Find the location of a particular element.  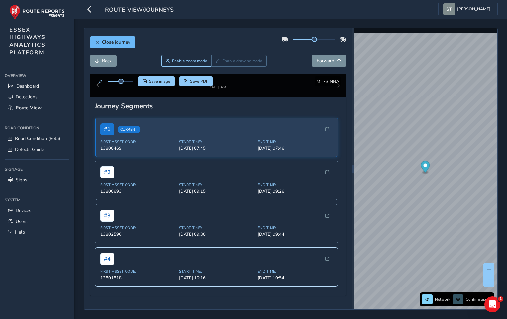

a: Signs is located at coordinates (37, 180).